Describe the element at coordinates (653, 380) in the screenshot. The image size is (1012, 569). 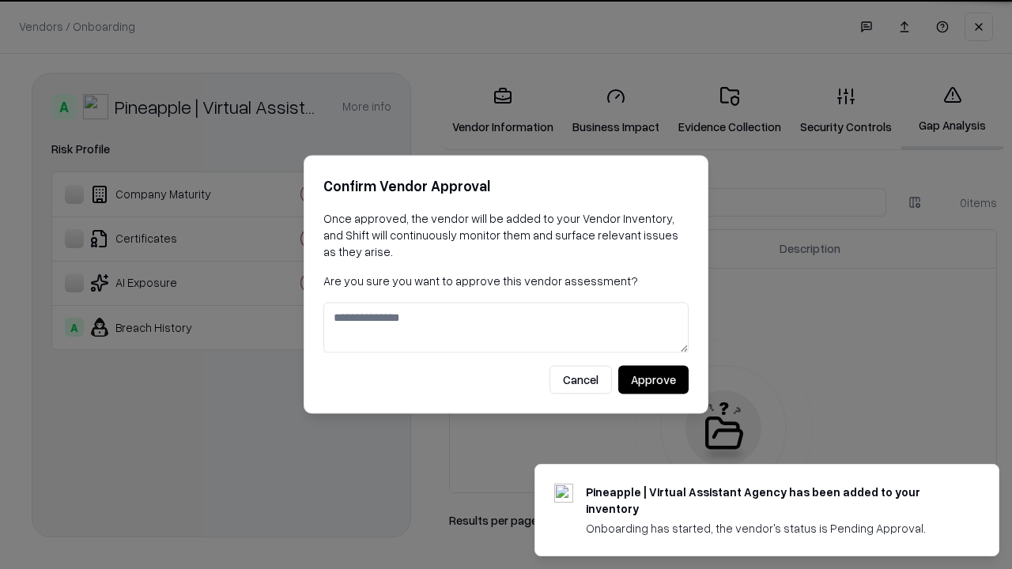
I see `button: Approve` at that location.